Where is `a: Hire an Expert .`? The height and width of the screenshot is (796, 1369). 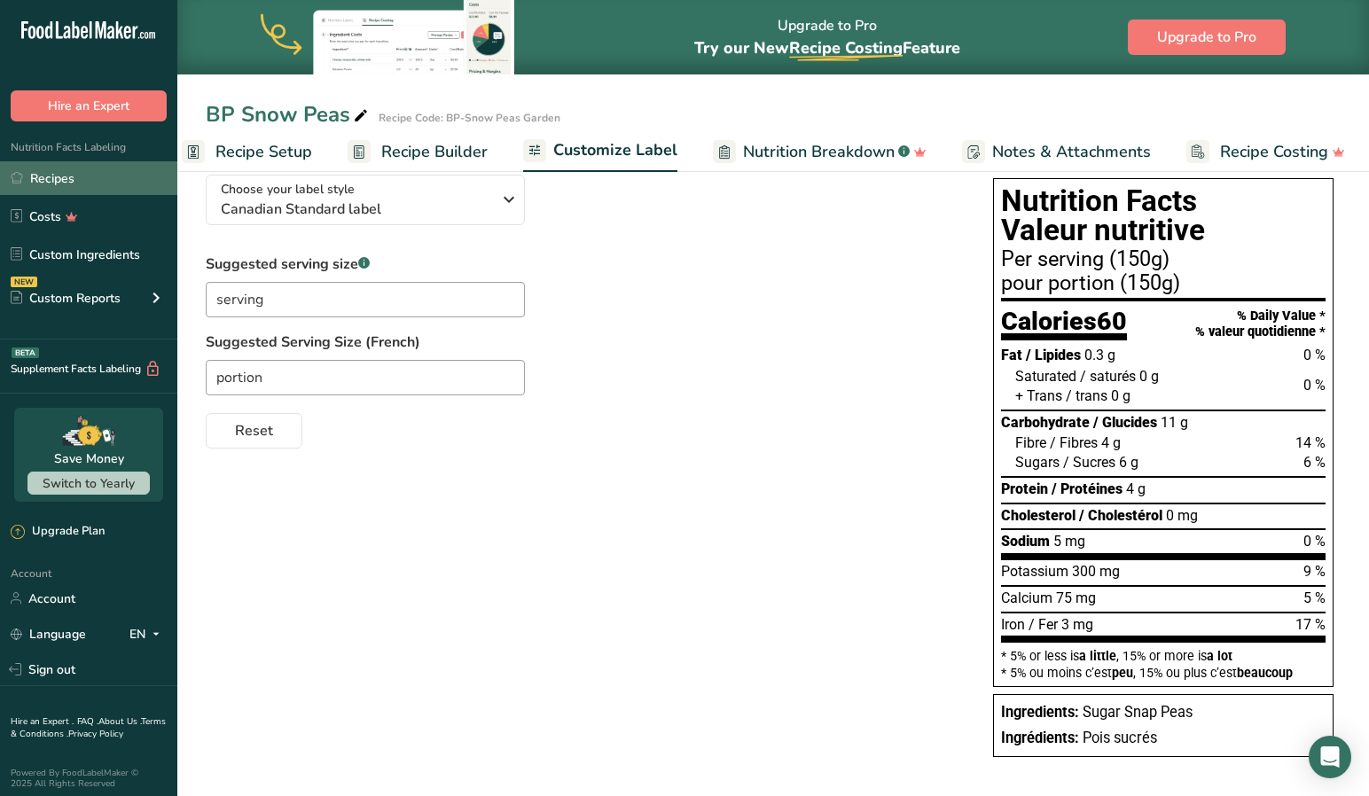 a: Hire an Expert . is located at coordinates (42, 722).